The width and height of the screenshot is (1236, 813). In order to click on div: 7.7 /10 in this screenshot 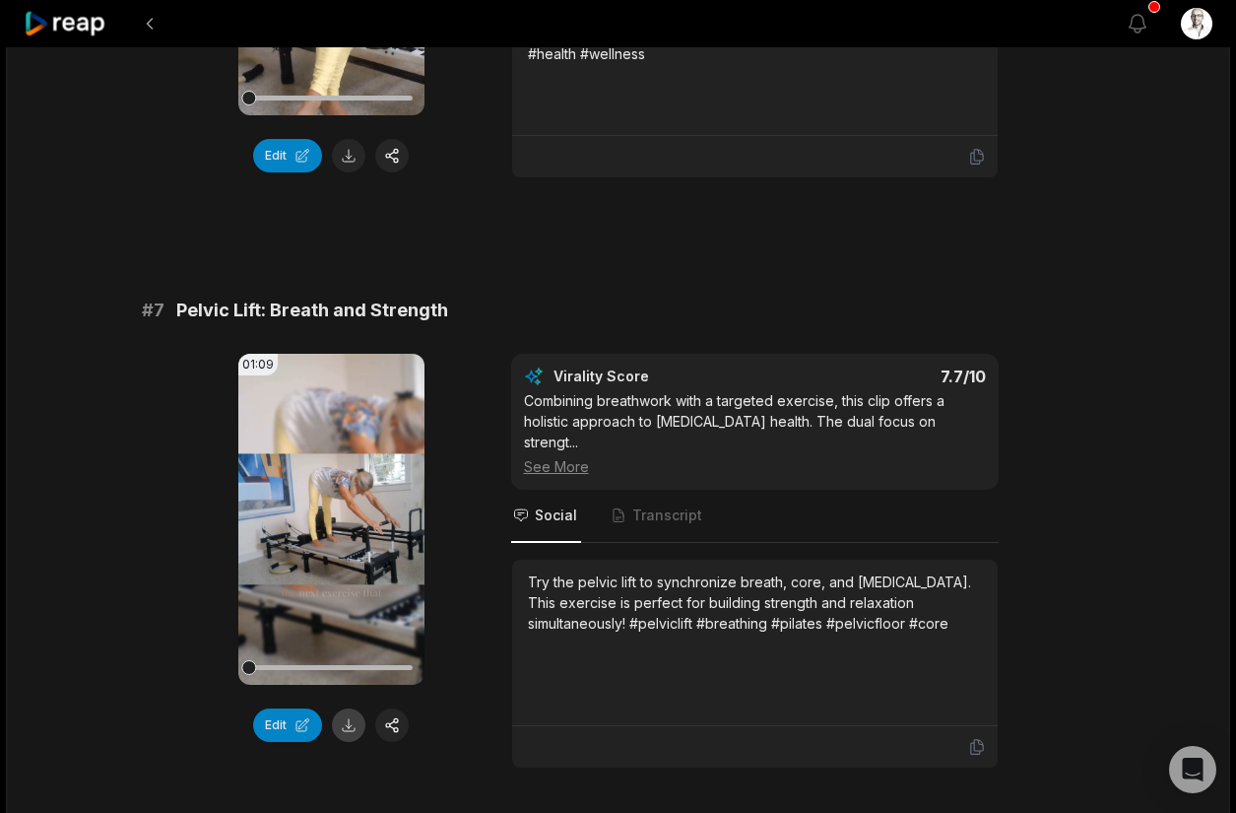, I will do `click(880, 376)`.